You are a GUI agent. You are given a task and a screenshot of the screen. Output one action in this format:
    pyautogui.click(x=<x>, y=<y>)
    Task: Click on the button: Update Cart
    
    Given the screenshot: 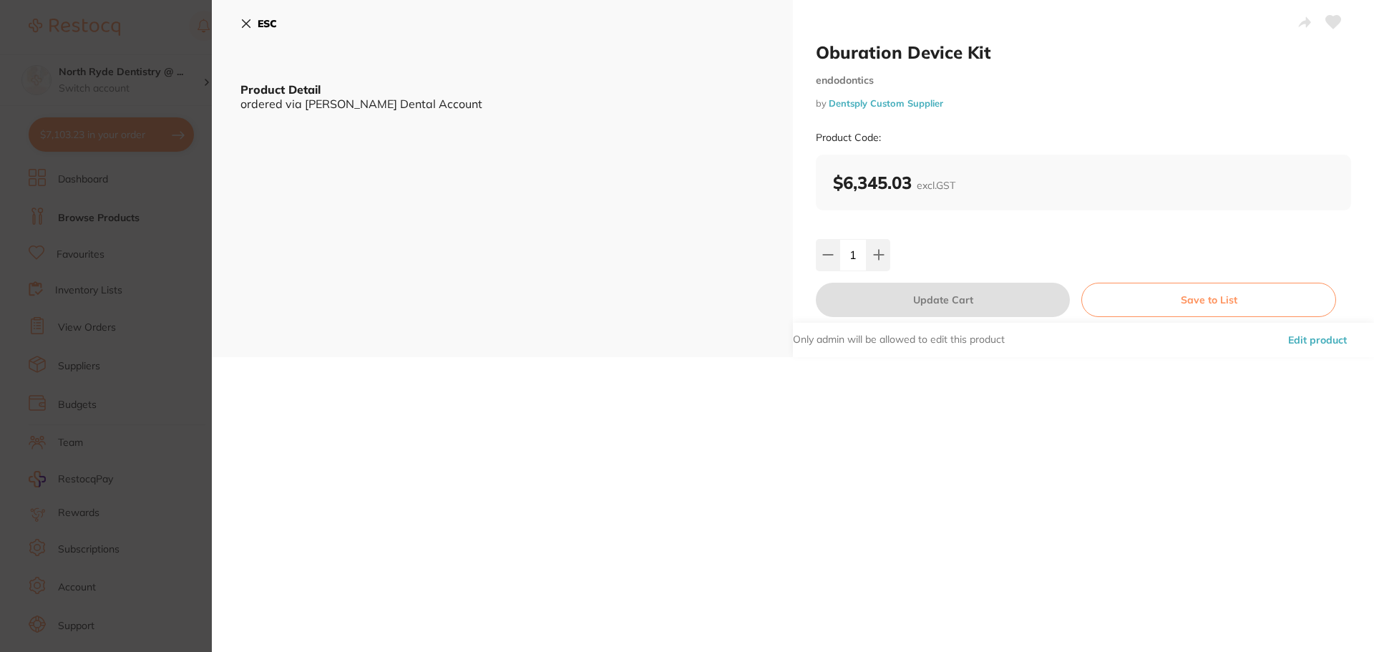 What is the action you would take?
    pyautogui.click(x=942, y=300)
    